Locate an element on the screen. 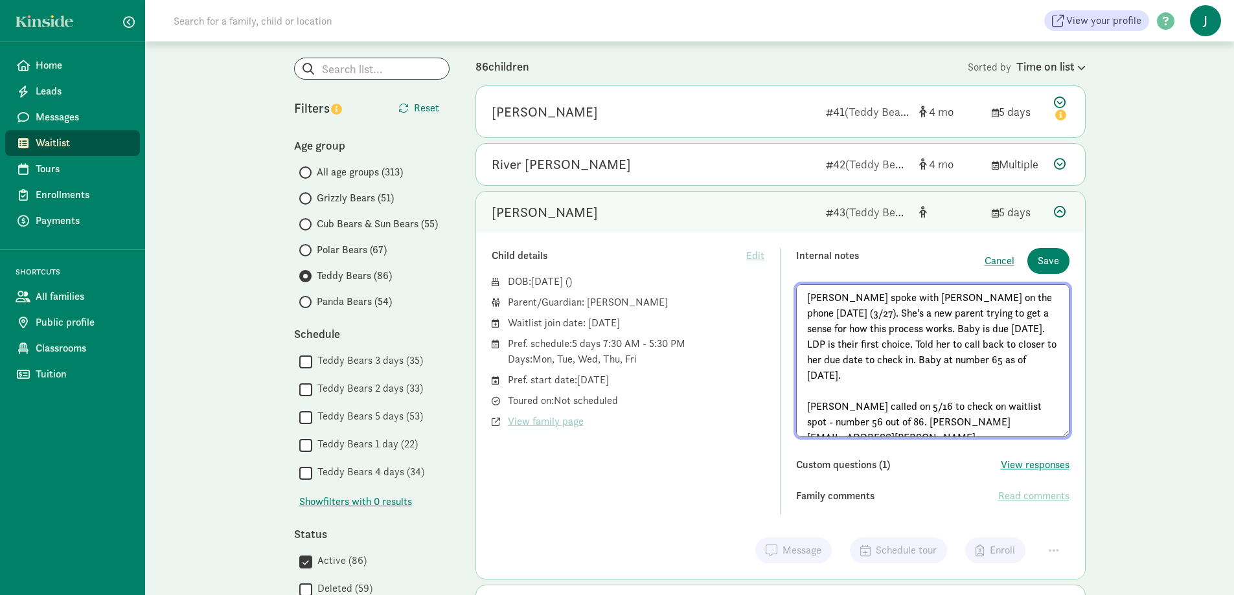 The width and height of the screenshot is (1234, 595). div: Sorted by is located at coordinates (1027, 66).